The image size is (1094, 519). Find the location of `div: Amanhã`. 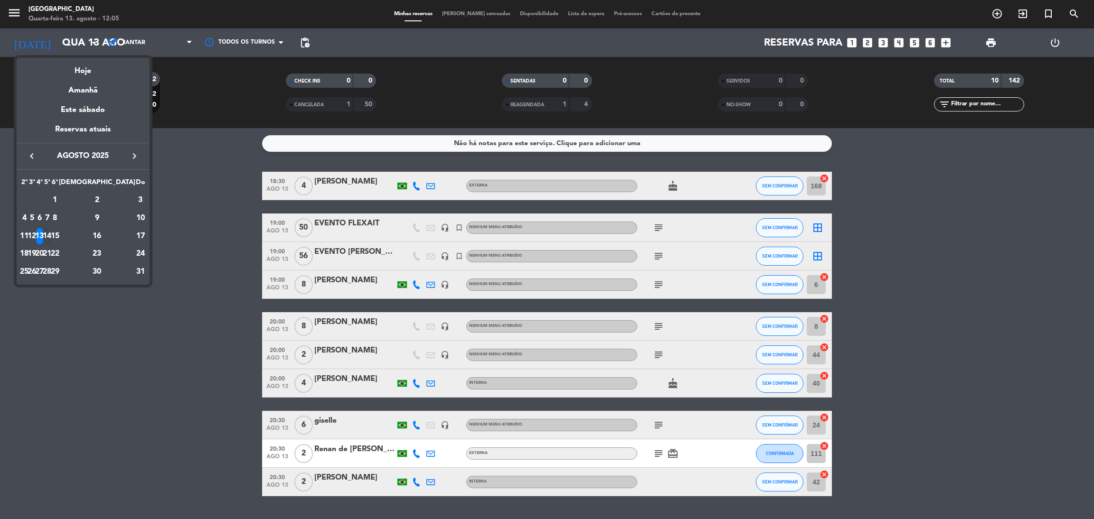

div: Amanhã is located at coordinates (83, 87).